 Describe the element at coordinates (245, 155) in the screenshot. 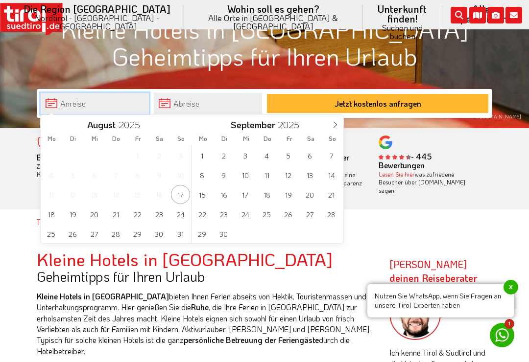

I see `span: September 3, 2025` at that location.